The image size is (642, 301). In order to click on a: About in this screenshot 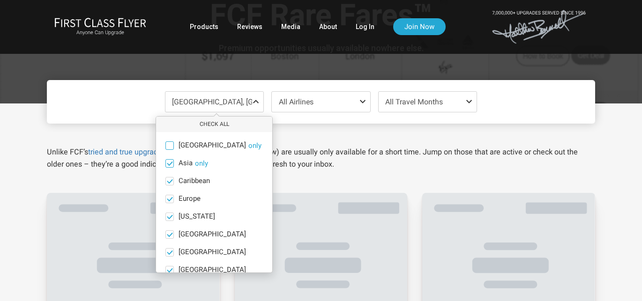, I will do `click(328, 27)`.